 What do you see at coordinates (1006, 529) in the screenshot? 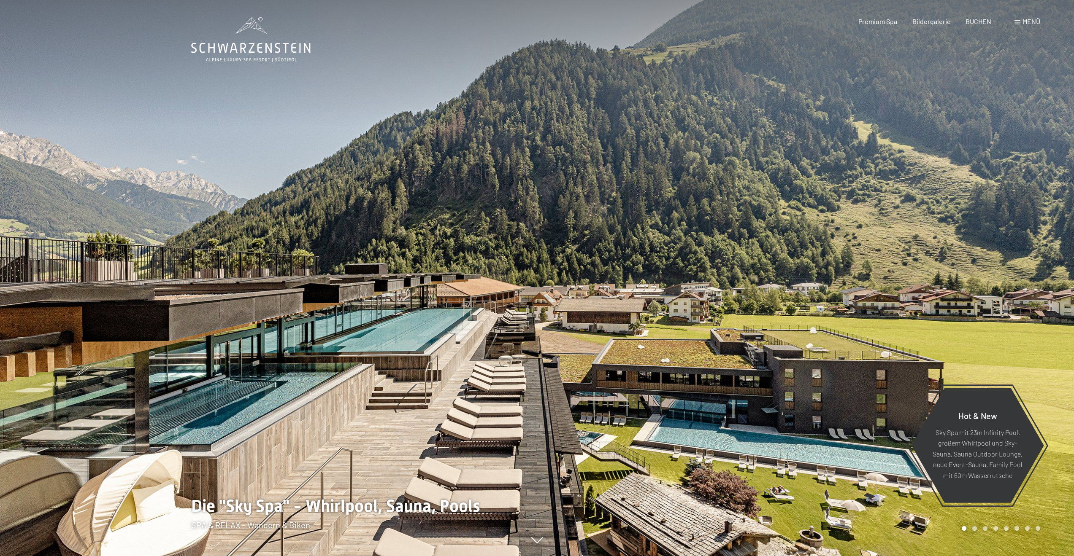
I see `div: Carousel Page 5` at bounding box center [1006, 529].